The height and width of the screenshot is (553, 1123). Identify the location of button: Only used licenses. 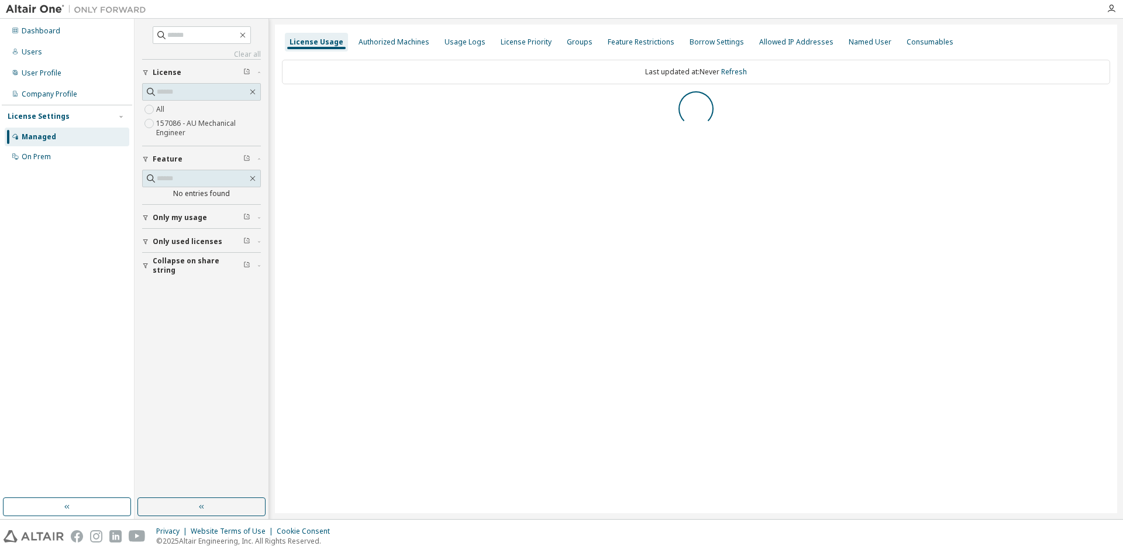
(201, 242).